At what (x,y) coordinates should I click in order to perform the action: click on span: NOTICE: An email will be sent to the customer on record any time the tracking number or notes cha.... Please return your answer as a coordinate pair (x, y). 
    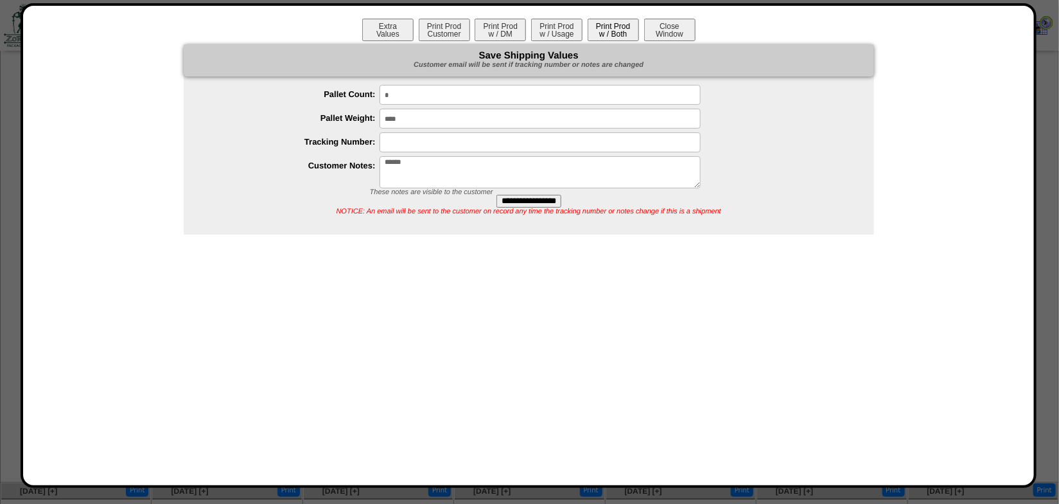
    Looking at the image, I should click on (529, 211).